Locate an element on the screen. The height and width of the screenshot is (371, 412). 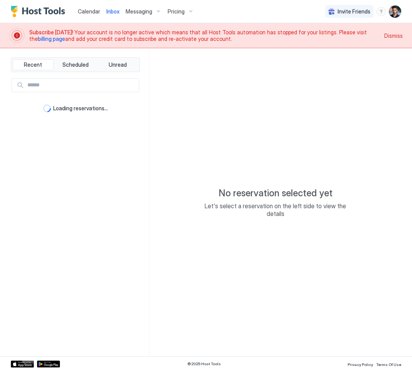
div: App Store is located at coordinates (22, 364).